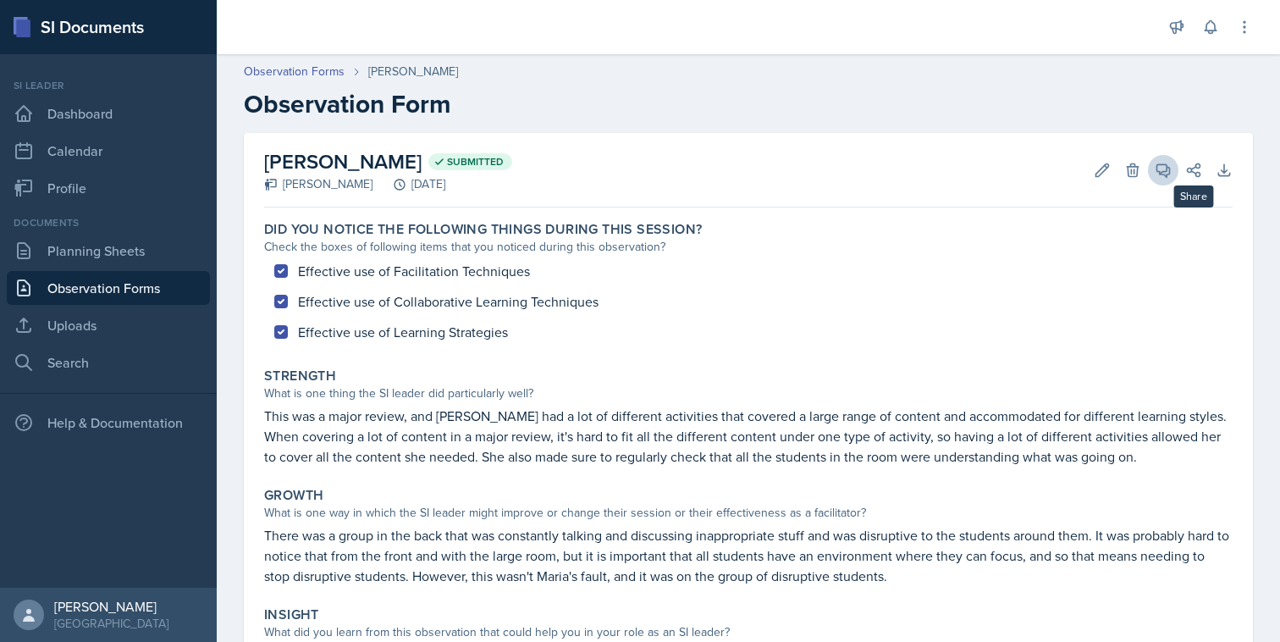 This screenshot has width=1280, height=642. I want to click on div: Si leader, so click(108, 85).